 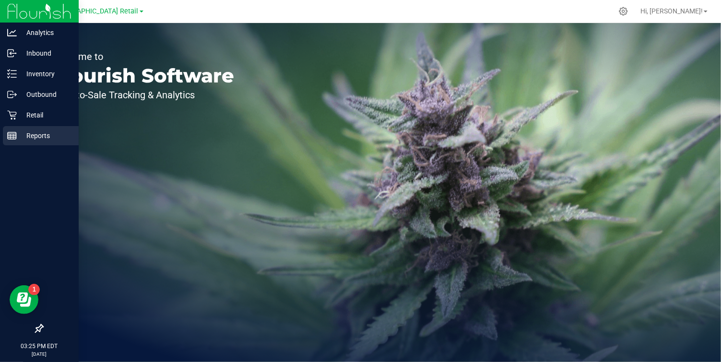 What do you see at coordinates (143, 95) in the screenshot?
I see `p: Seed-to-Sale Tracking & Analytics` at bounding box center [143, 95].